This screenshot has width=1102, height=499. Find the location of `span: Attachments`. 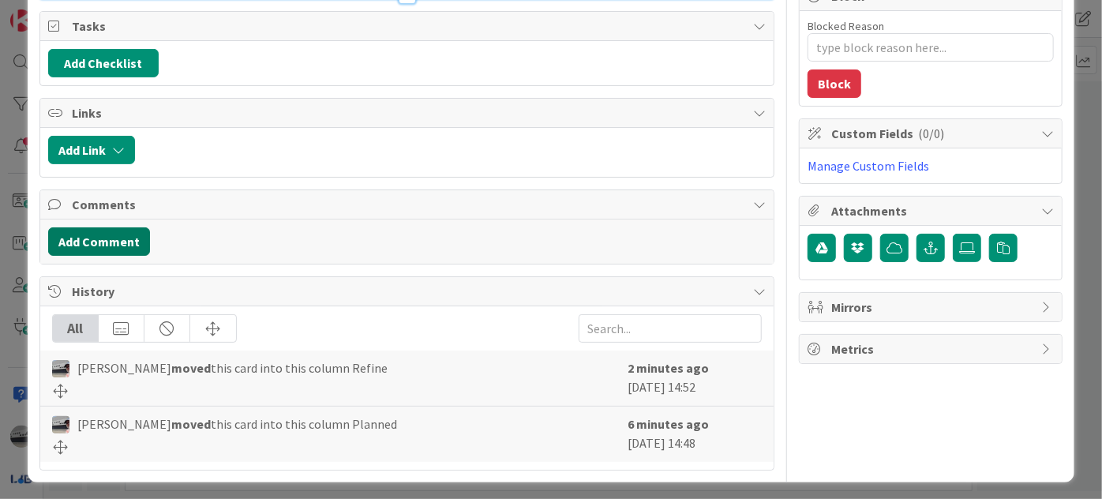

span: Attachments is located at coordinates (933, 211).